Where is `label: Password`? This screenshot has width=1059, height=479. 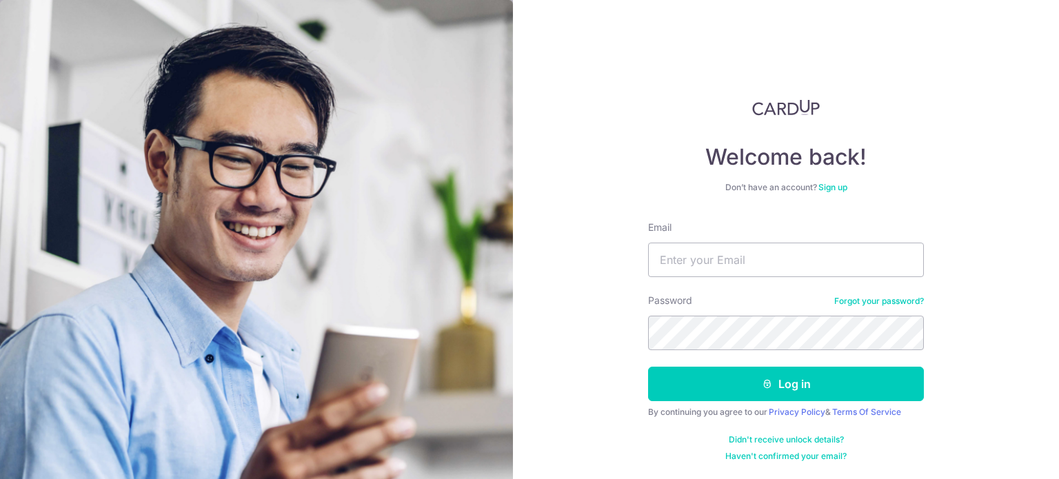 label: Password is located at coordinates (670, 300).